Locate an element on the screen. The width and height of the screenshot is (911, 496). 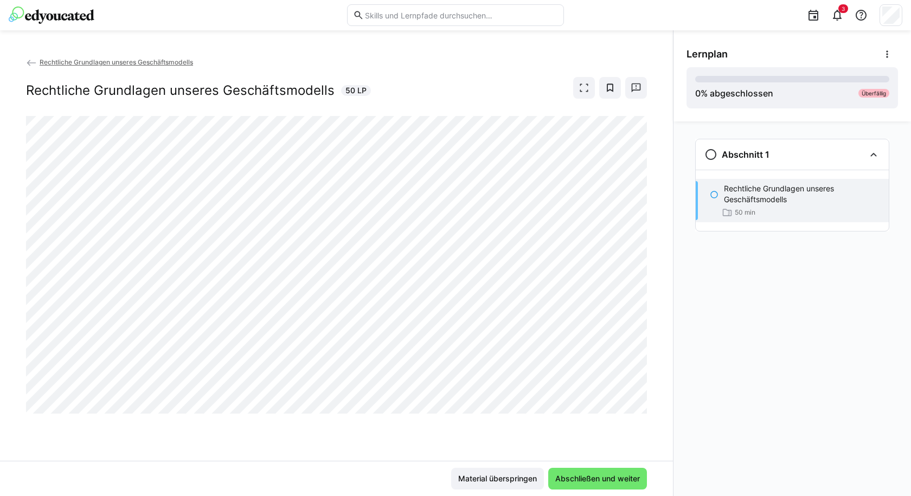
span: Material überspringen is located at coordinates (497, 479).